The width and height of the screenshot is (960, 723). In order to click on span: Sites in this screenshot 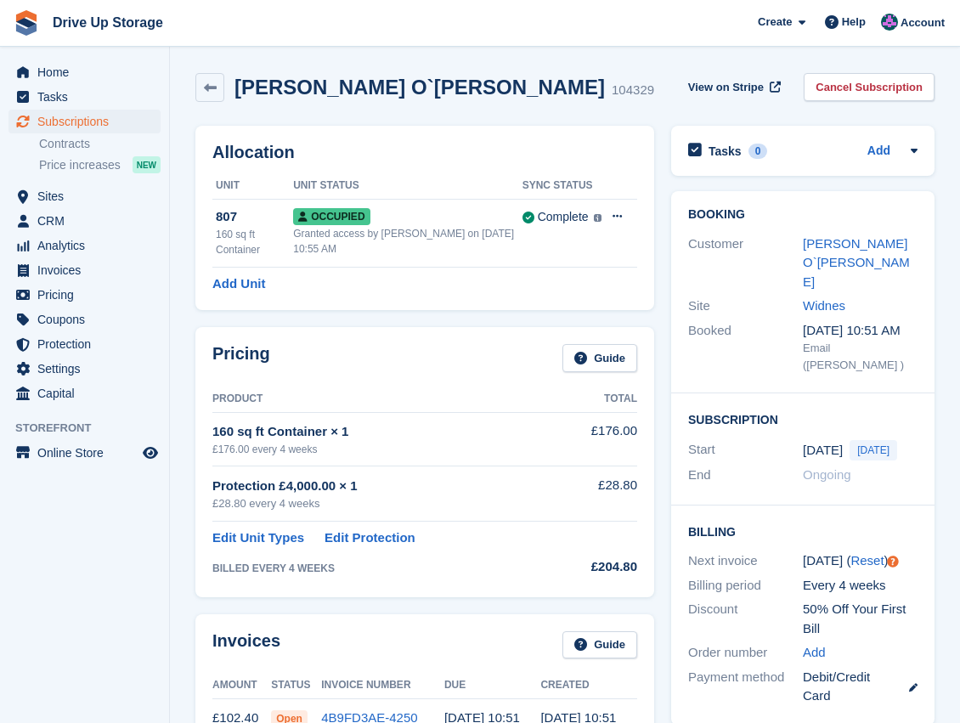, I will do `click(88, 196)`.